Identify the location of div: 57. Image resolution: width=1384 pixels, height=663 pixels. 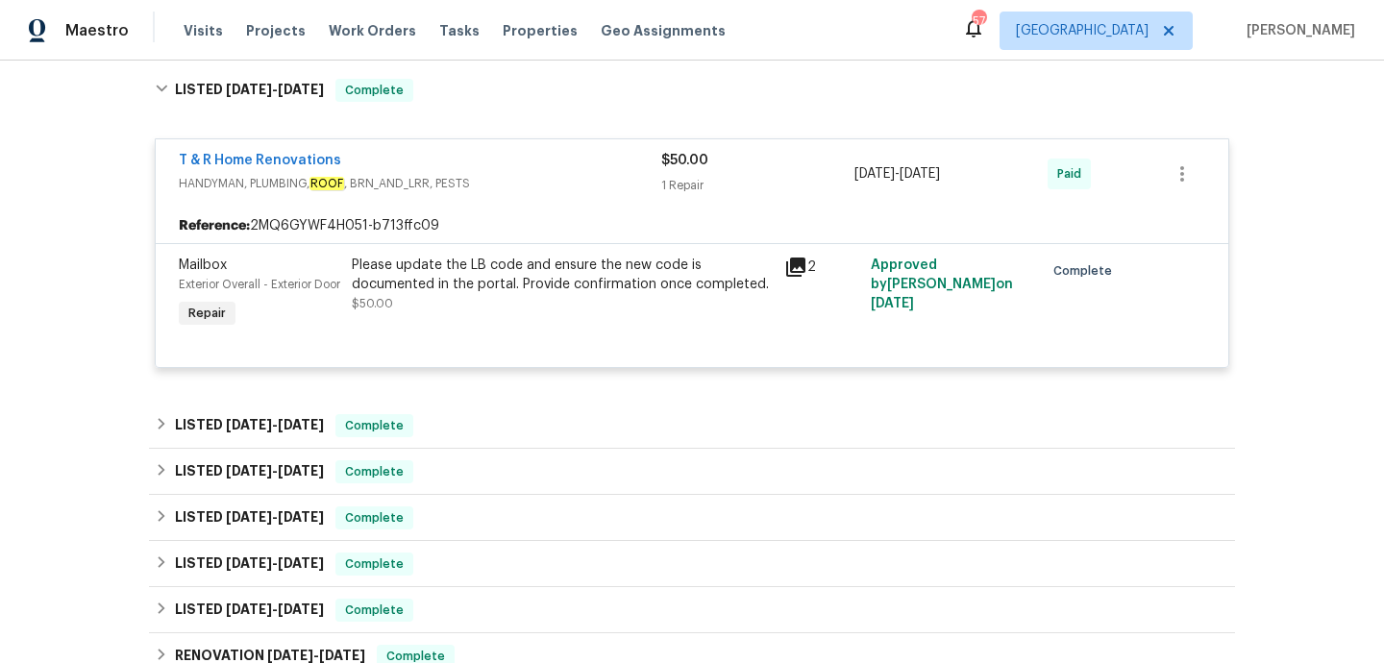
(979, 21).